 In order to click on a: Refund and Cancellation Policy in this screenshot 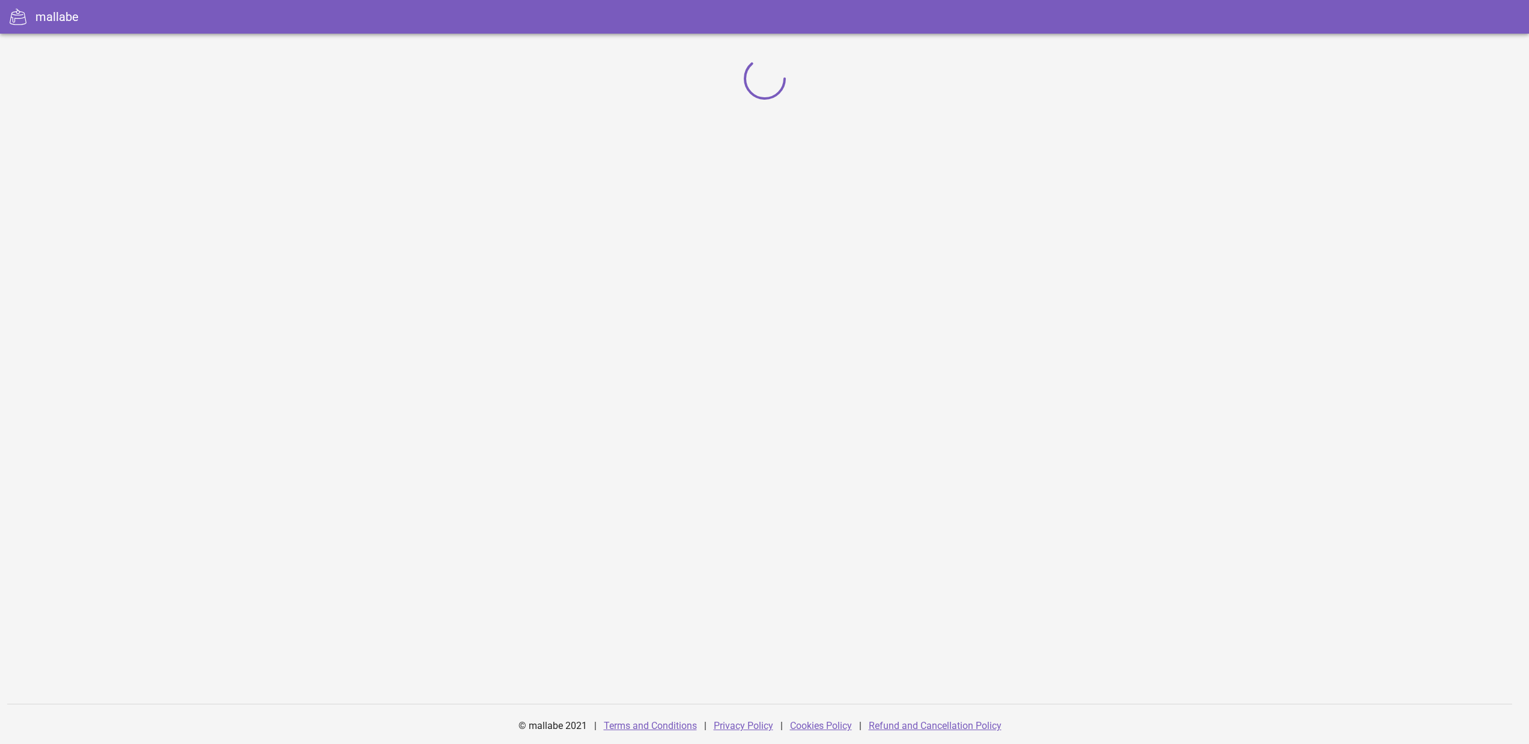, I will do `click(935, 726)`.